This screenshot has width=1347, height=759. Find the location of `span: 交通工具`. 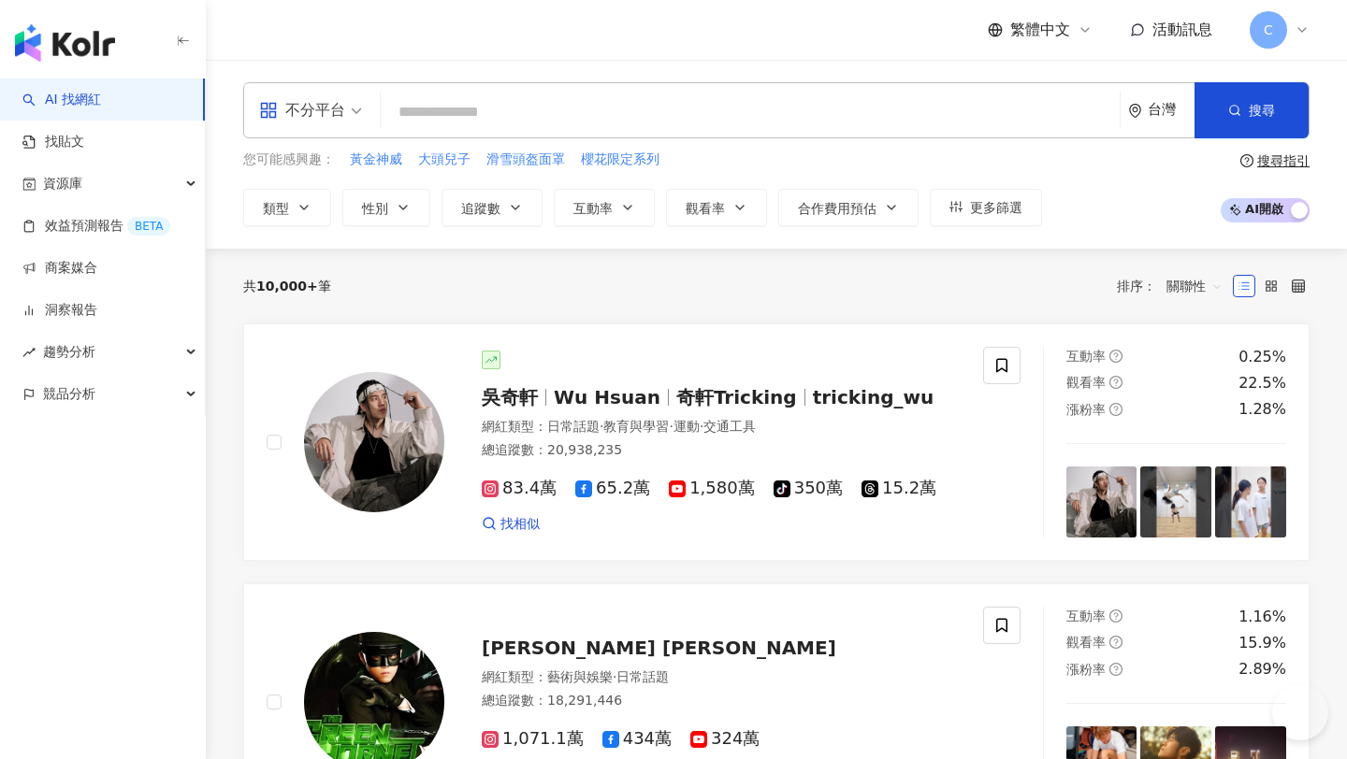

span: 交通工具 is located at coordinates (729, 426).